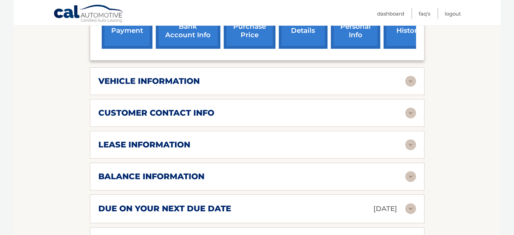 The image size is (514, 235). I want to click on h2: balance information, so click(151, 176).